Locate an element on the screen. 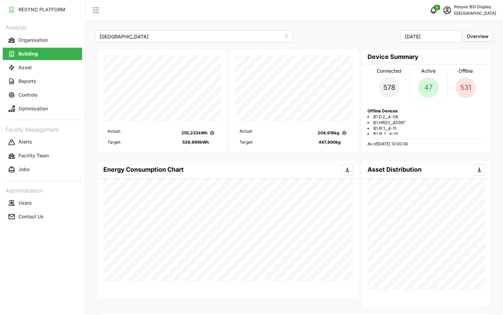 The height and width of the screenshot is (315, 503). p: Contact Us is located at coordinates (31, 216).